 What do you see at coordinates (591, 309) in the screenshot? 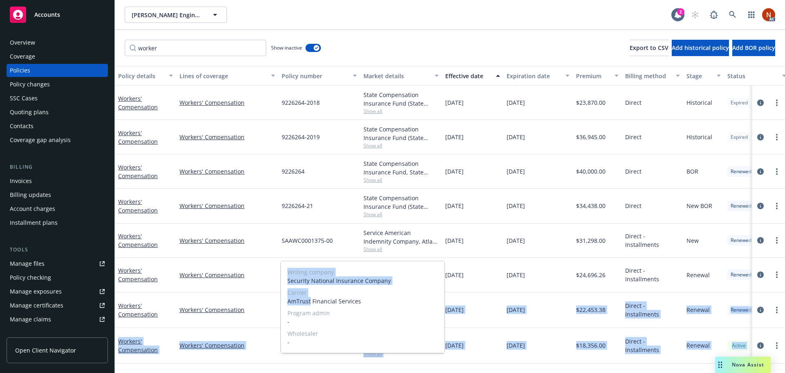
I see `span: $22,453.38` at bounding box center [591, 309].